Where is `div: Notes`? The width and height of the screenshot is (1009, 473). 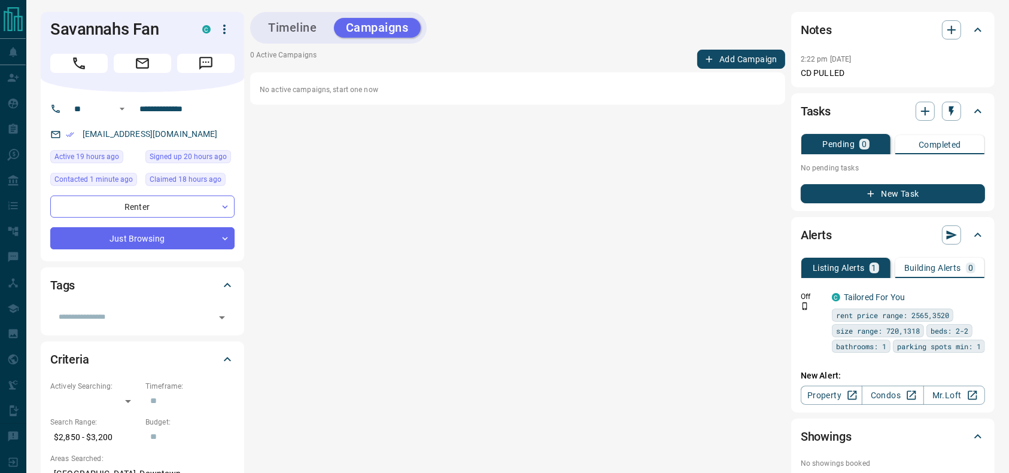
div: Notes is located at coordinates (892, 30).